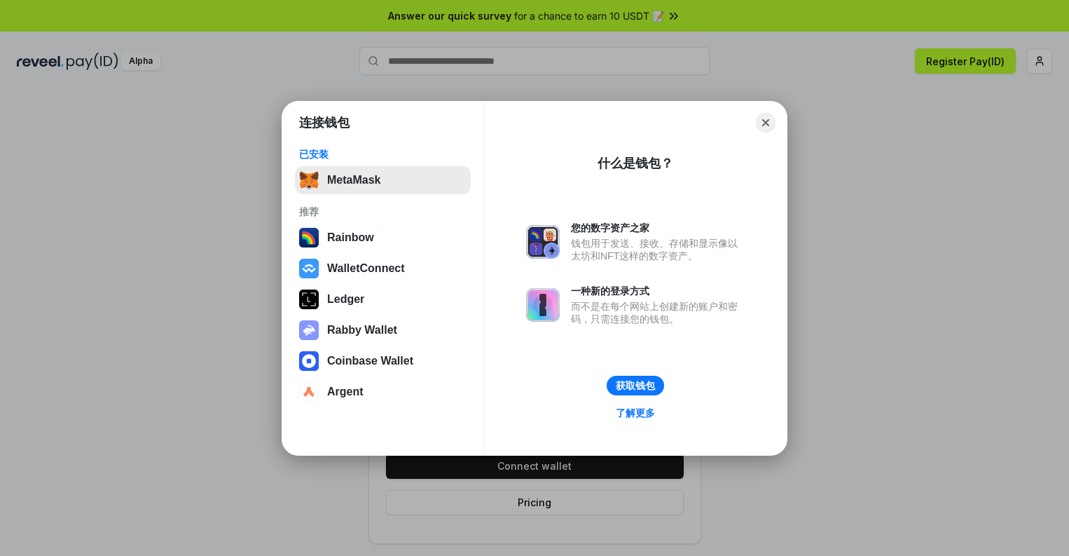  Describe the element at coordinates (345, 299) in the screenshot. I see `div: Ledger` at that location.